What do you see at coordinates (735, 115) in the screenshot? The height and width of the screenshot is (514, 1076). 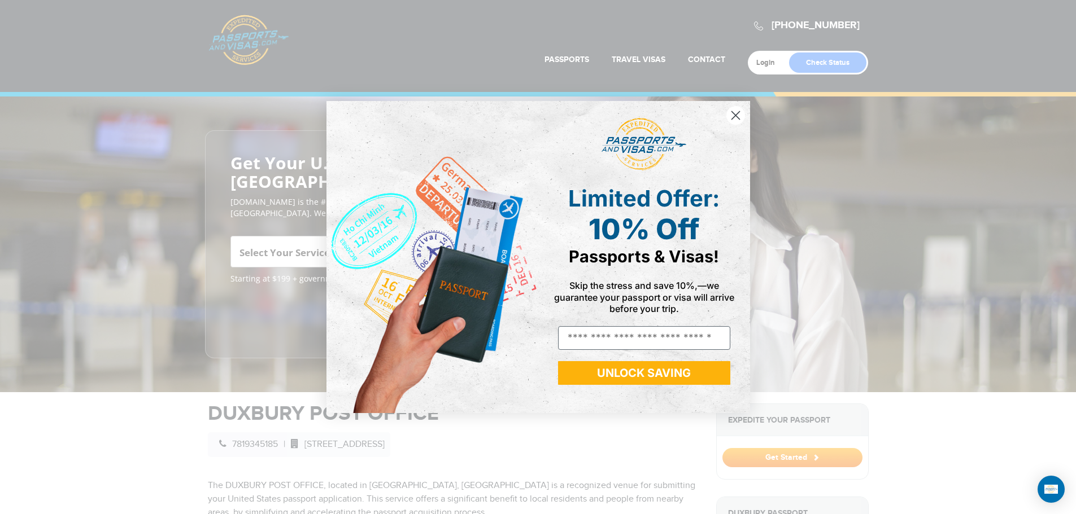 I see `button: Close dialog` at bounding box center [735, 115].